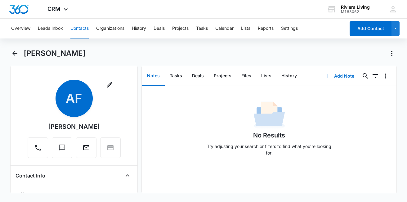  What do you see at coordinates (269, 149) in the screenshot?
I see `p: Try adjusting your search or filters to find what you’re looking for.` at bounding box center [269, 149].